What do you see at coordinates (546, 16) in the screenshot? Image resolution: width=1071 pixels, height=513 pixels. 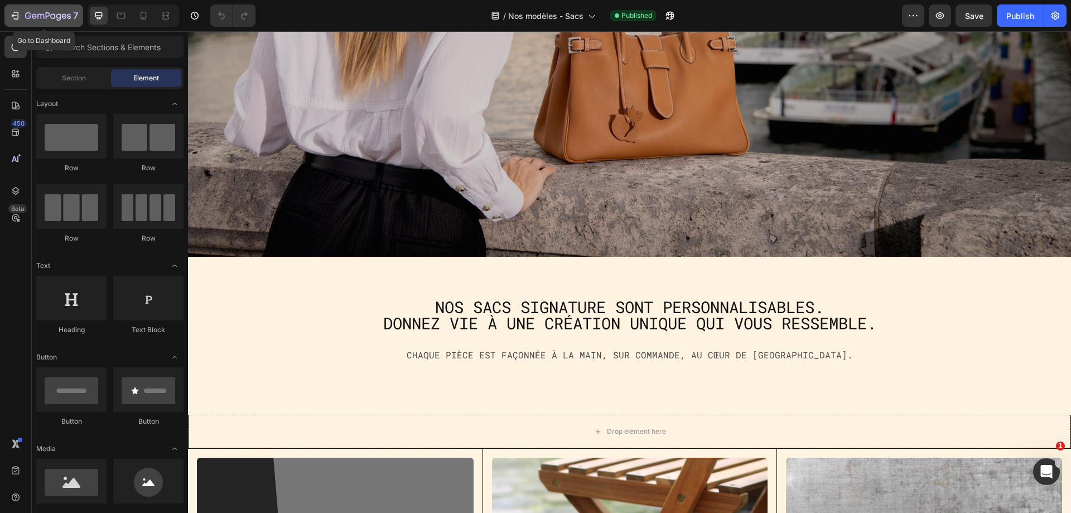 I see `span: Nos modèles - Sacs` at bounding box center [546, 16].